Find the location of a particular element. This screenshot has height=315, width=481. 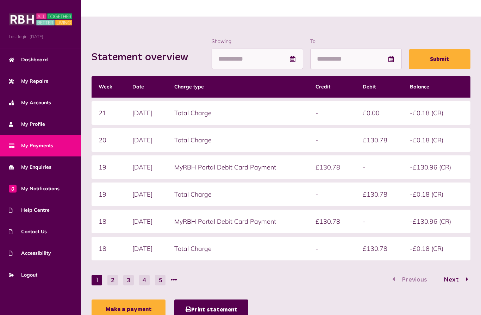

span: My Profile is located at coordinates (27, 124).